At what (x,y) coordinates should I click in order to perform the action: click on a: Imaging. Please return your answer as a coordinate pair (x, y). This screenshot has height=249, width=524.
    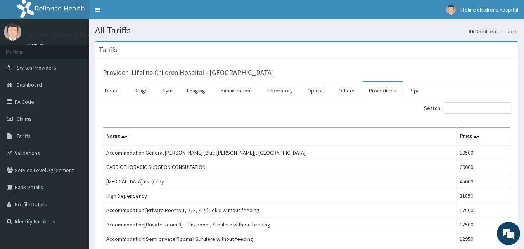
    Looking at the image, I should click on (196, 90).